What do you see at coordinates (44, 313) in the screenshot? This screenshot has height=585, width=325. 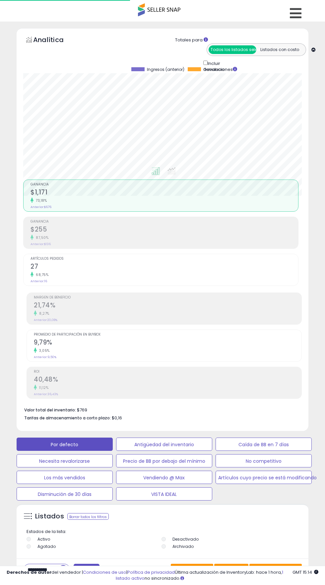 I see `font: 8,27%` at bounding box center [44, 313].